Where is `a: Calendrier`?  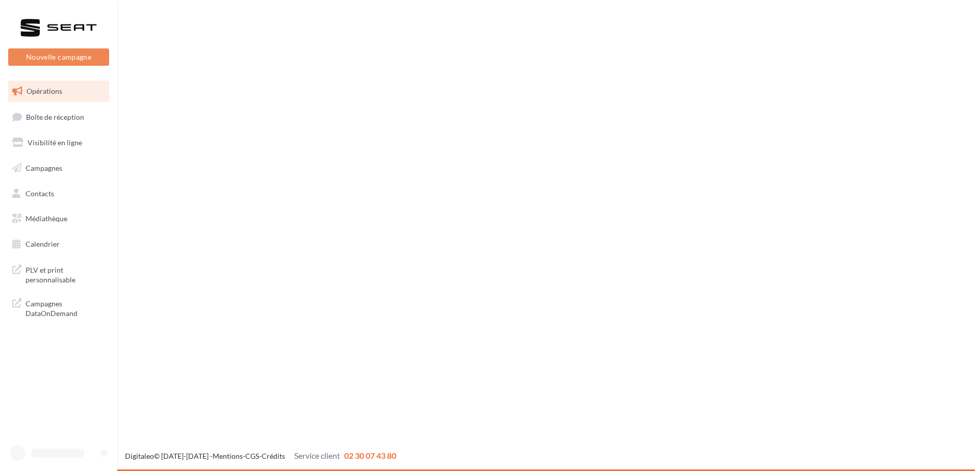 a: Calendrier is located at coordinates (59, 244).